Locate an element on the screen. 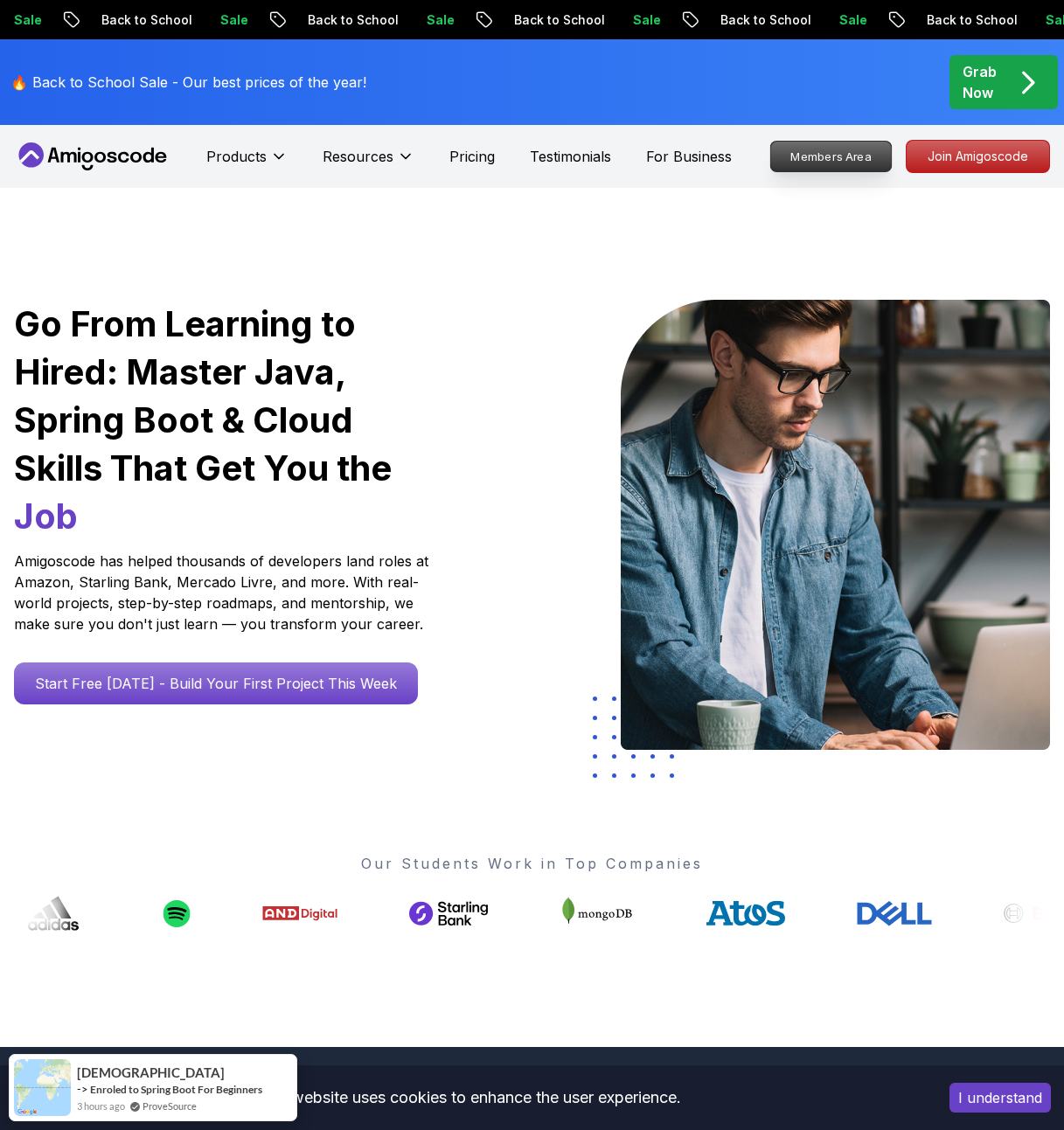 This screenshot has height=1130, width=1064. a: Testimonials is located at coordinates (570, 157).